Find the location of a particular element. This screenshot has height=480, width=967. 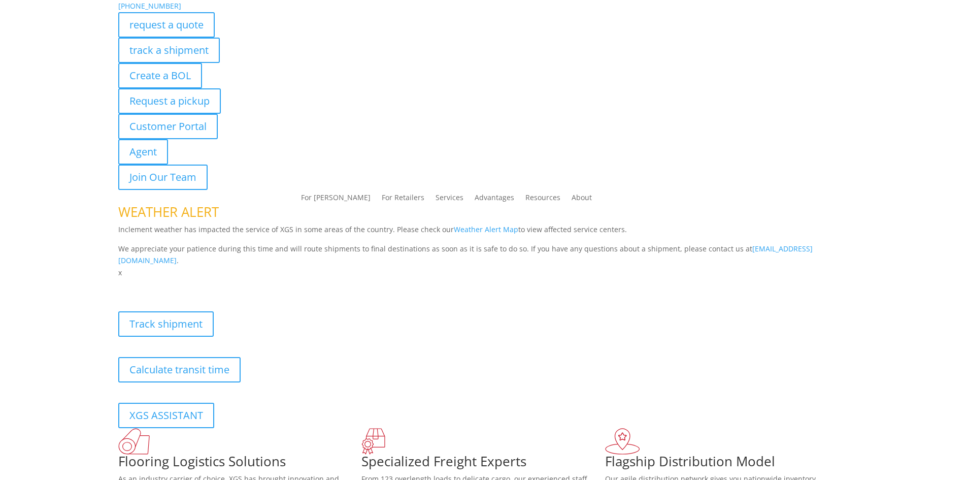

img: xgs-icon-flagship-distribution-model-red is located at coordinates (623, 441).